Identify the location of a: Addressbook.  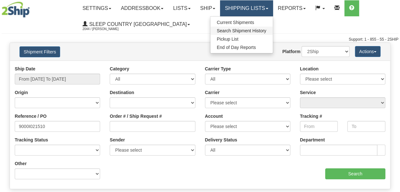
(142, 8).